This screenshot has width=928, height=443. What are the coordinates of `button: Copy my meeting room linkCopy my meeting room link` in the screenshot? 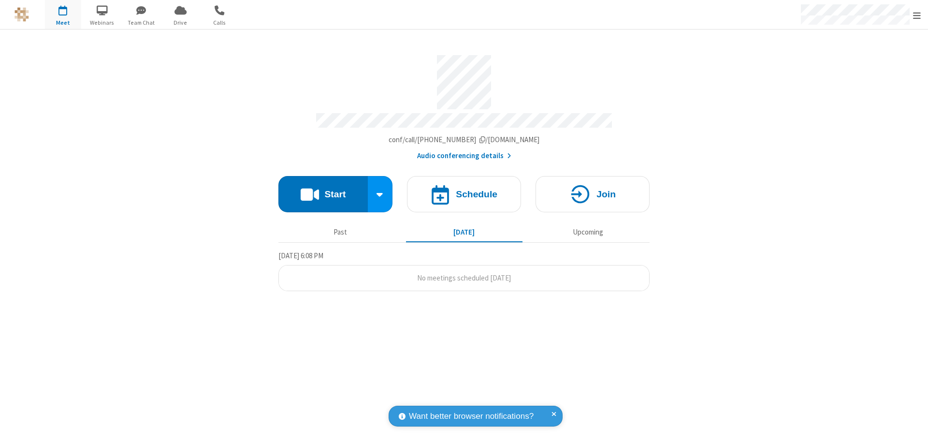 It's located at (464, 140).